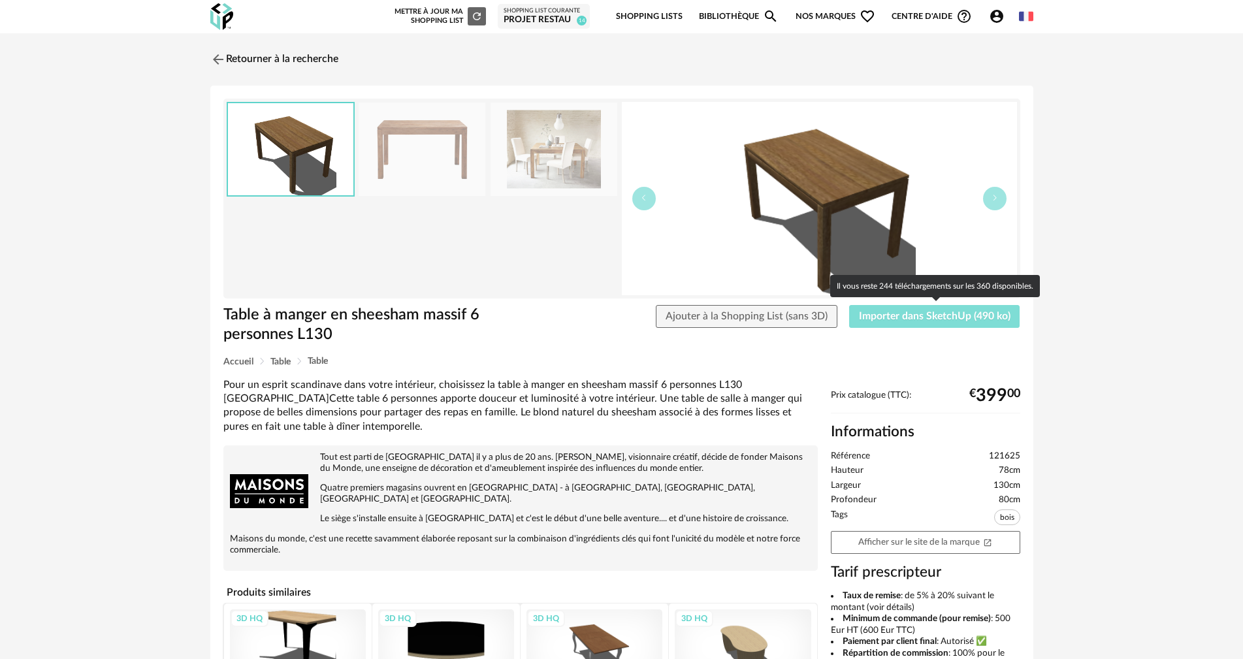 The width and height of the screenshot is (1243, 659). Describe the element at coordinates (543, 16) in the screenshot. I see `a: Shopping List courante PROJET RESTAU 14` at that location.